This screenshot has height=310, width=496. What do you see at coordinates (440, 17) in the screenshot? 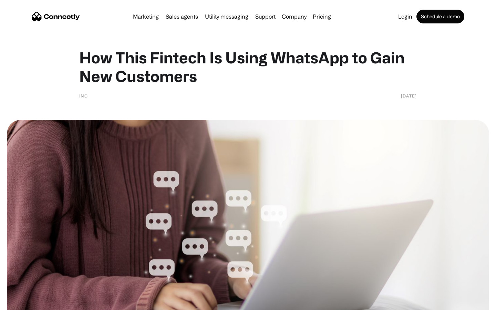
I see `a: Schedule a demo` at bounding box center [440, 17].